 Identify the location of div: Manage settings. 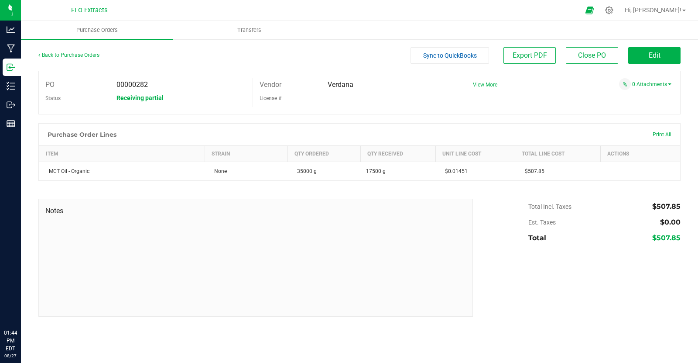
(609, 10).